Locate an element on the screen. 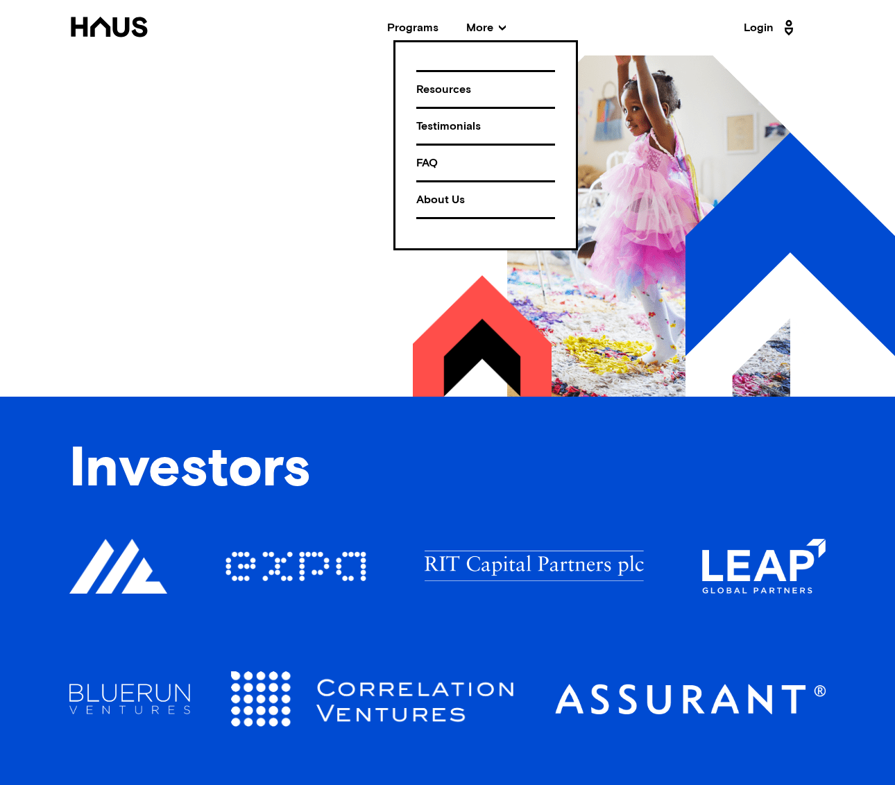 Image resolution: width=895 pixels, height=785 pixels. div: Testimonials is located at coordinates (485, 126).